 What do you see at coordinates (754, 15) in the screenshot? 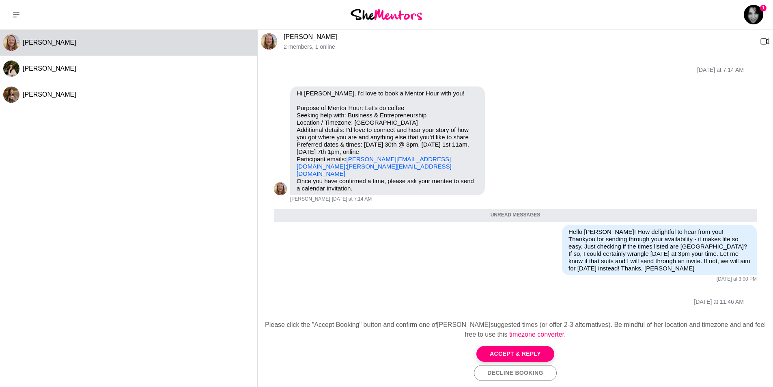
I see `a: Donna English1` at bounding box center [754, 15].